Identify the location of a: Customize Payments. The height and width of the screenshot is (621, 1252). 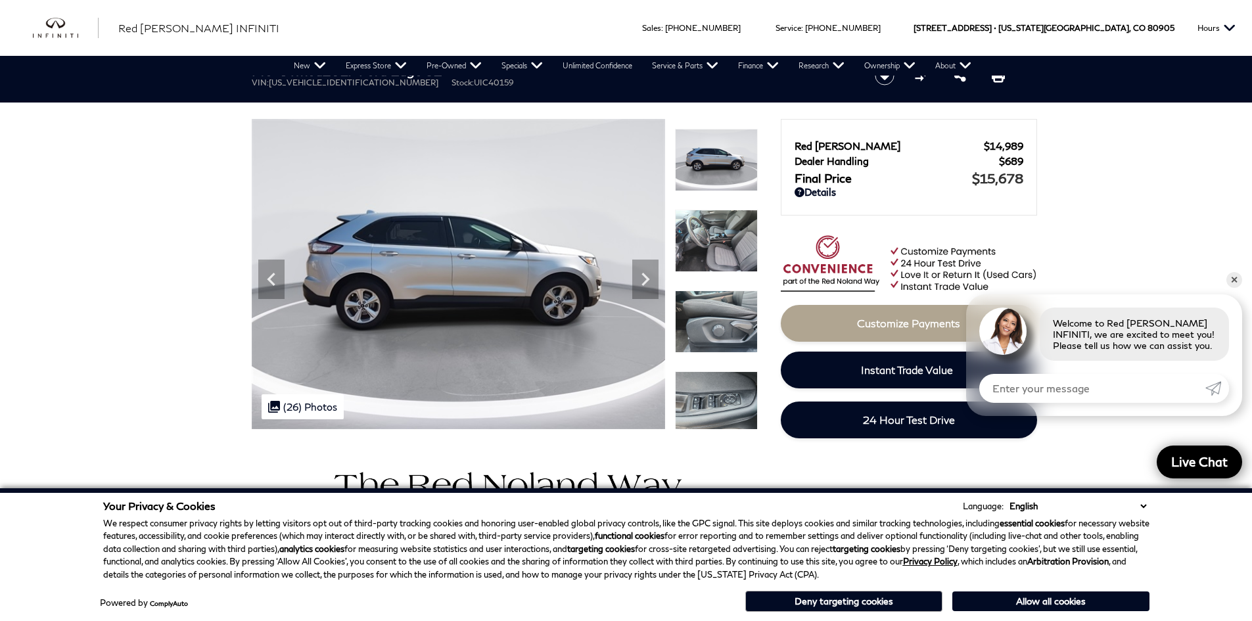
(909, 323).